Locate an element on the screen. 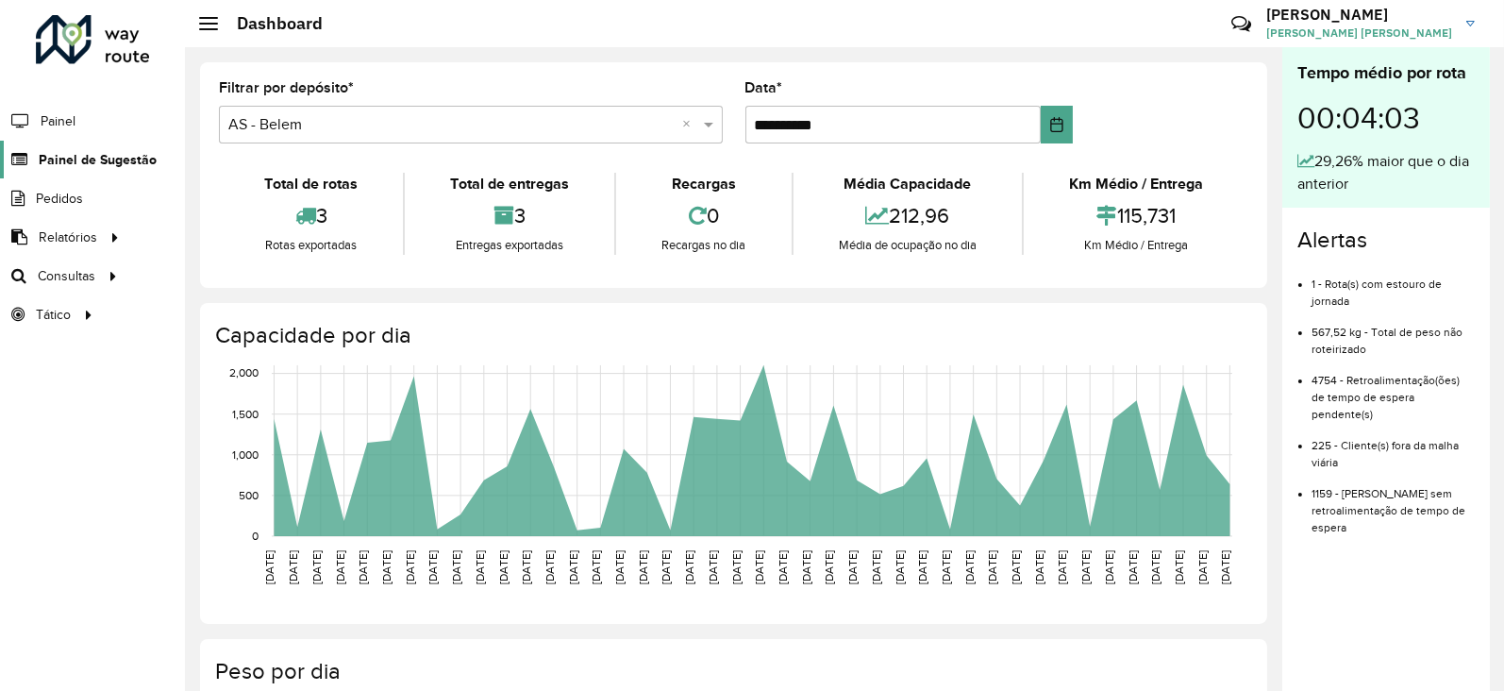  div: Média Capacidade is located at coordinates (908, 184).